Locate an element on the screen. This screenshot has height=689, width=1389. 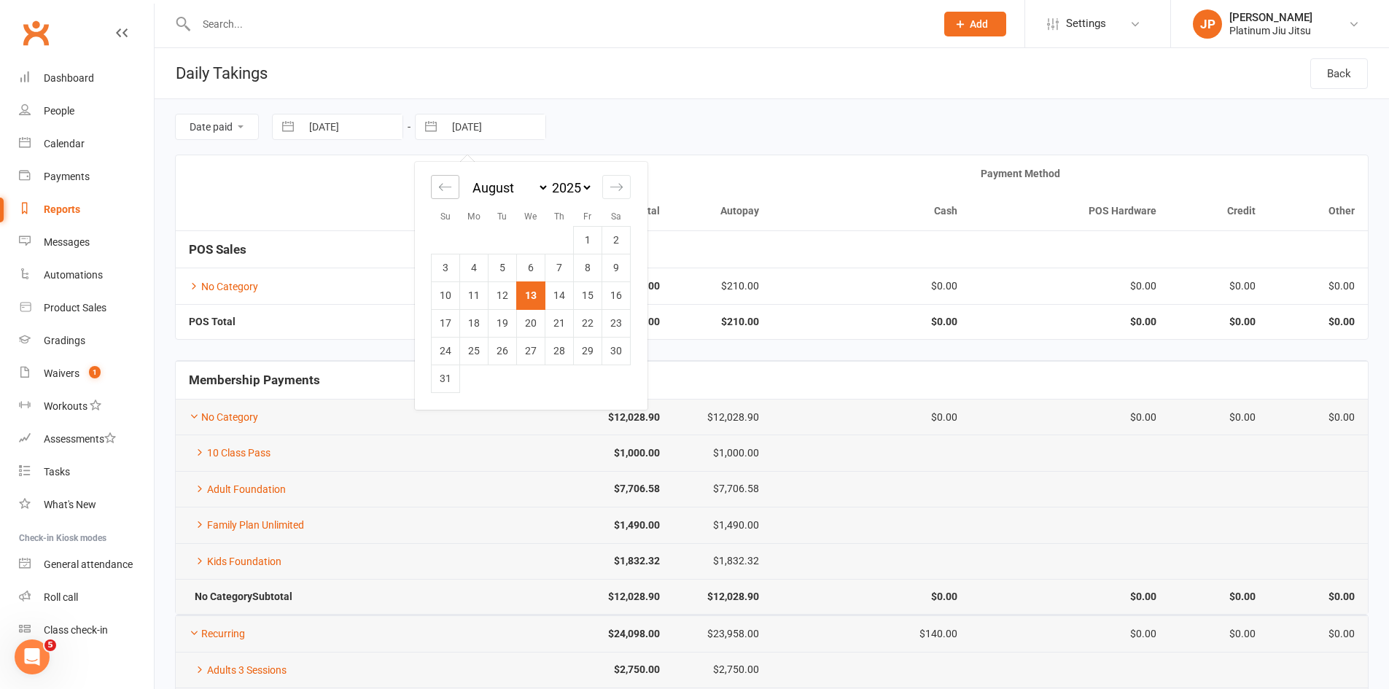
a: Dashboard is located at coordinates (86, 78).